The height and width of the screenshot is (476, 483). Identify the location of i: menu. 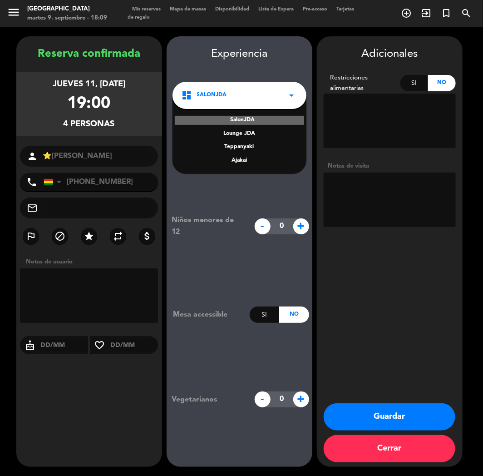
(14, 12).